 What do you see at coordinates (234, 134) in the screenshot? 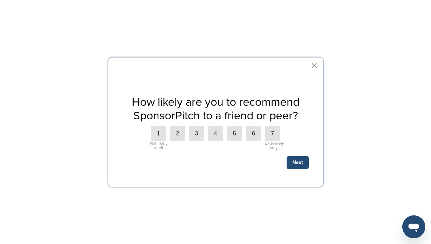
I see `label: 5` at bounding box center [234, 134].